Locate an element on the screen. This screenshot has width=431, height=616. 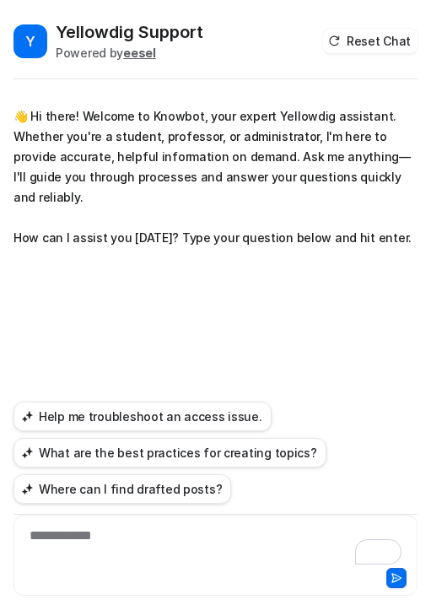
h2: Yellowdig Support is located at coordinates (129, 32).